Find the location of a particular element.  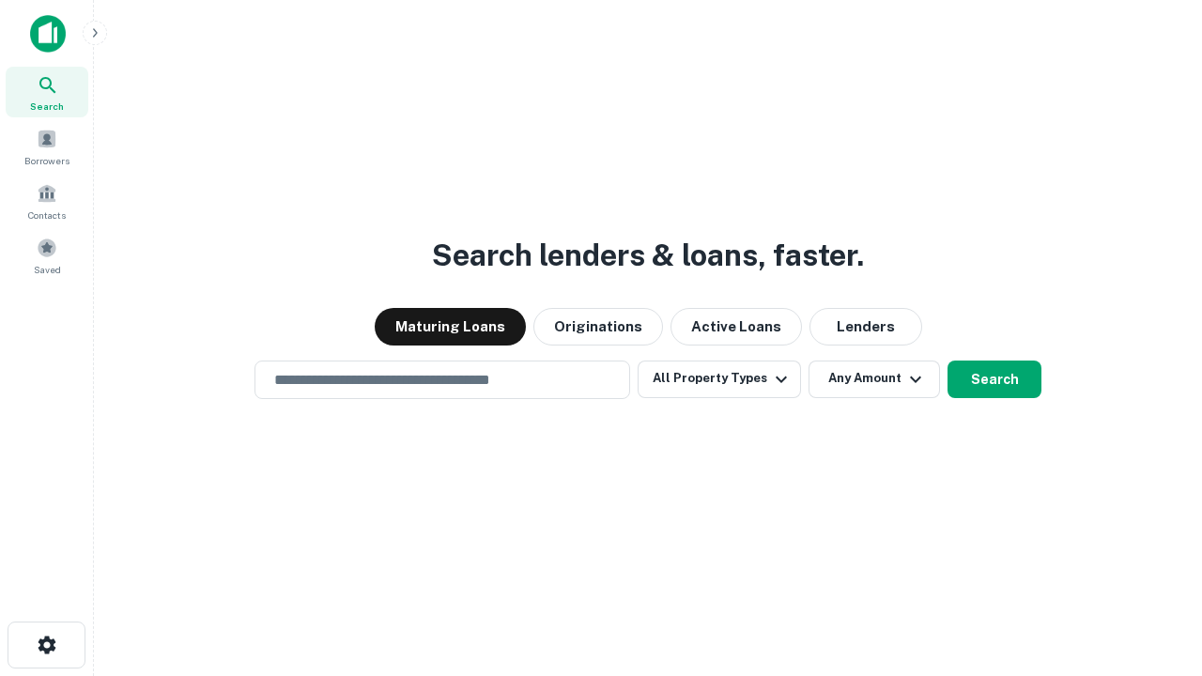

a: Search is located at coordinates (47, 92).